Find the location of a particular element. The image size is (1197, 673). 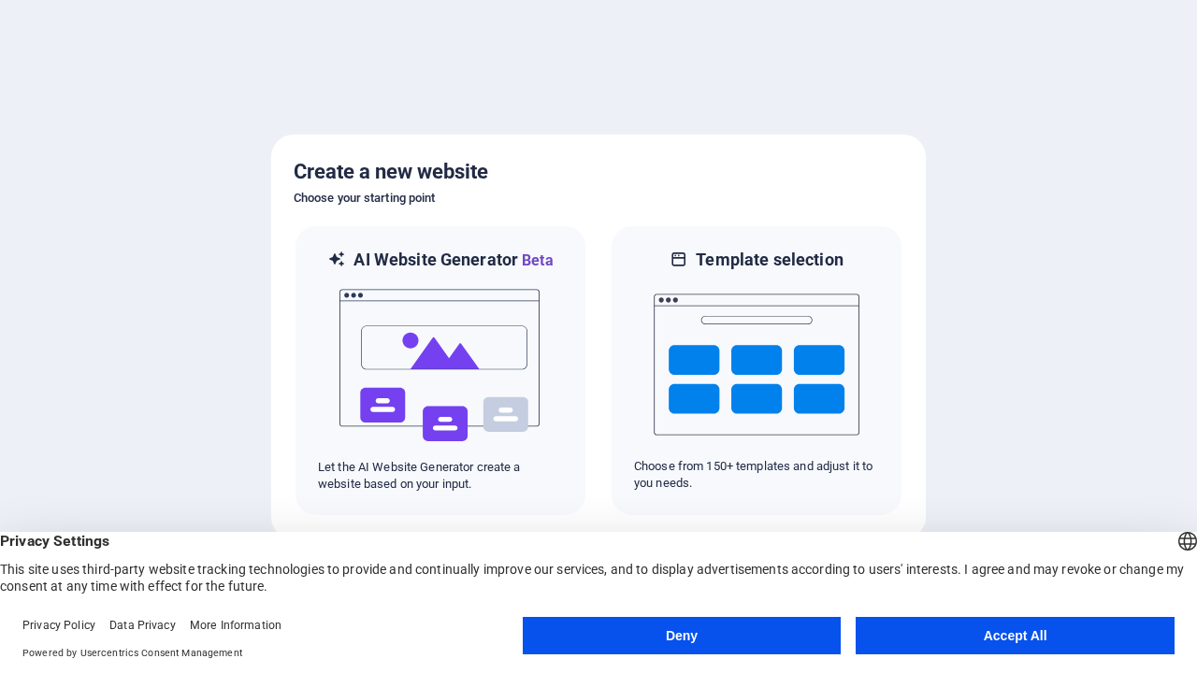

h6: AI Website Generator is located at coordinates (453, 260).